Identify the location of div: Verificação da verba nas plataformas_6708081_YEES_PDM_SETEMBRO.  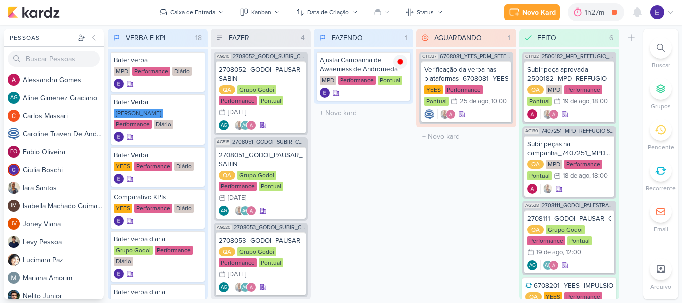
(467, 74).